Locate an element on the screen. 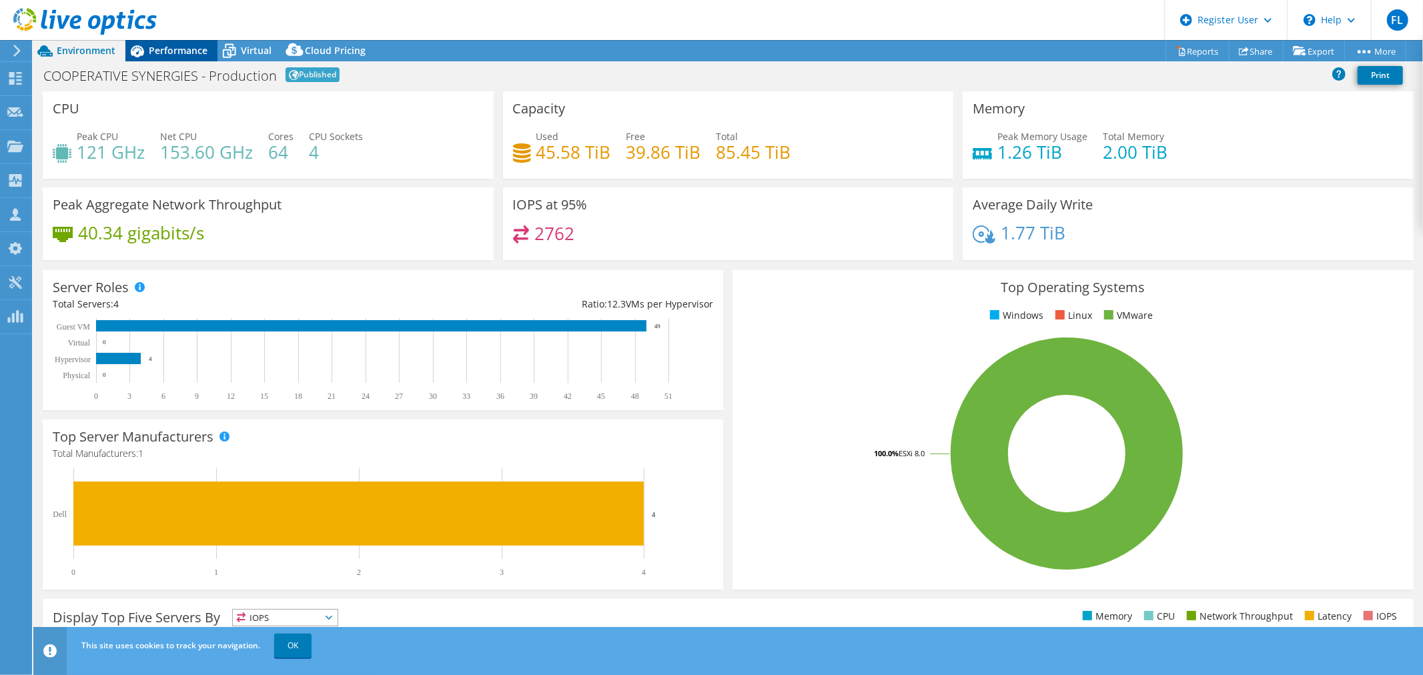 This screenshot has height=675, width=1423. text: Physical is located at coordinates (76, 376).